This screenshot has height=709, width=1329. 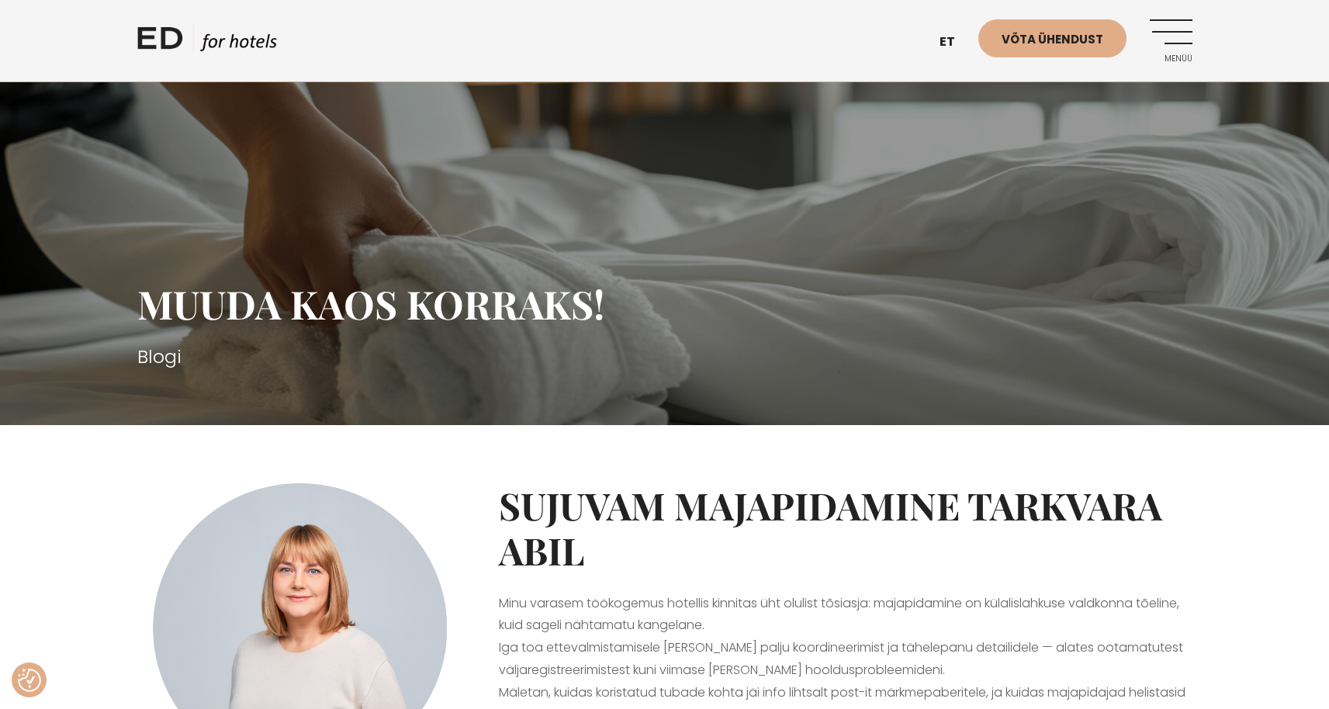 I want to click on a: et, so click(x=955, y=42).